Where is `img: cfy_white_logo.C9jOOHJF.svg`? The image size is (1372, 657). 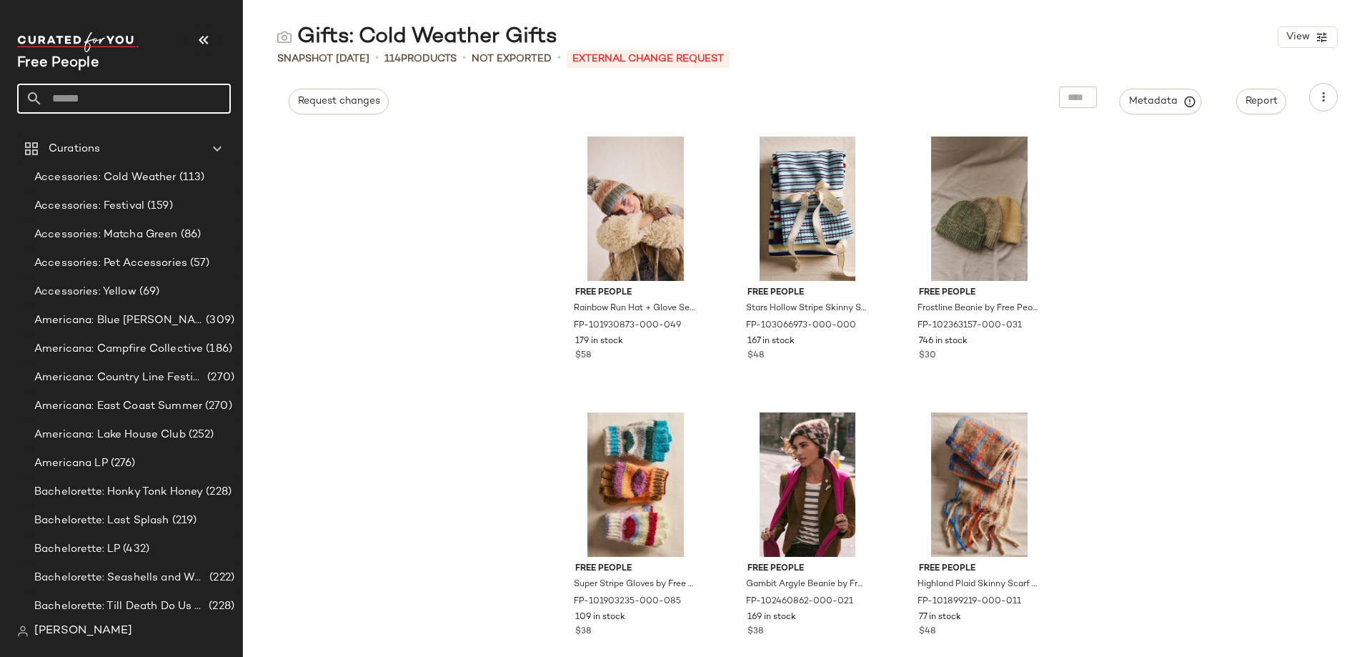 img: cfy_white_logo.C9jOOHJF.svg is located at coordinates (78, 42).